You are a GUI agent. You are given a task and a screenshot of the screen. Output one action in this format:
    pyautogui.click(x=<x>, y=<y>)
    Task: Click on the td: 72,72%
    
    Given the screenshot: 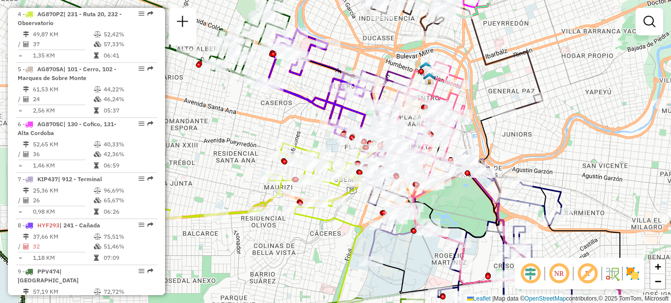 What is the action you would take?
    pyautogui.click(x=128, y=292)
    